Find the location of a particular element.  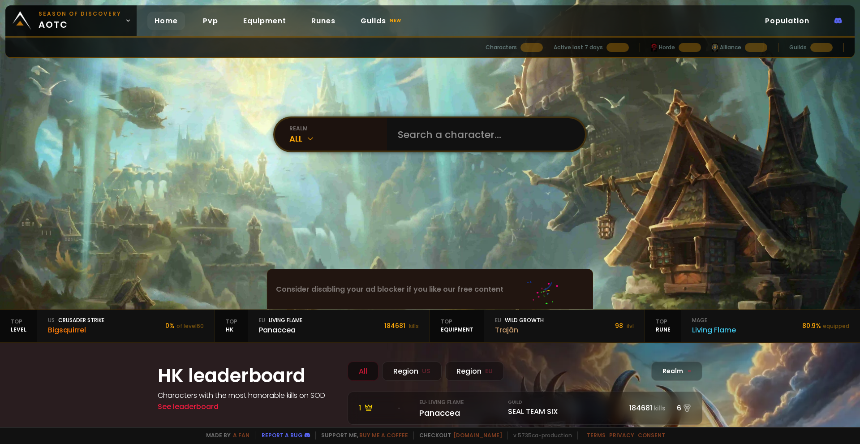

a: Guildsnew is located at coordinates (382, 21).